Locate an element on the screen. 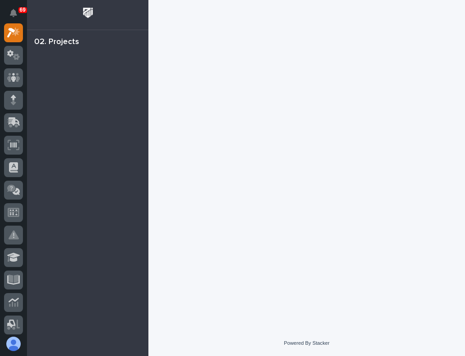 This screenshot has width=465, height=356. img: Workspace Logo is located at coordinates (88, 13).